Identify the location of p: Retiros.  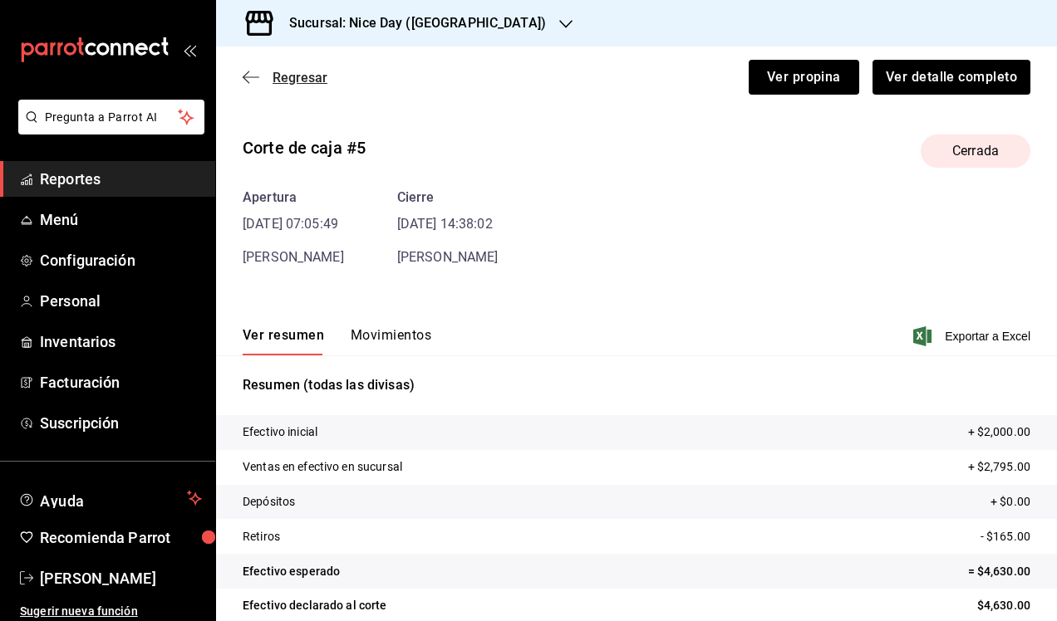
(261, 537).